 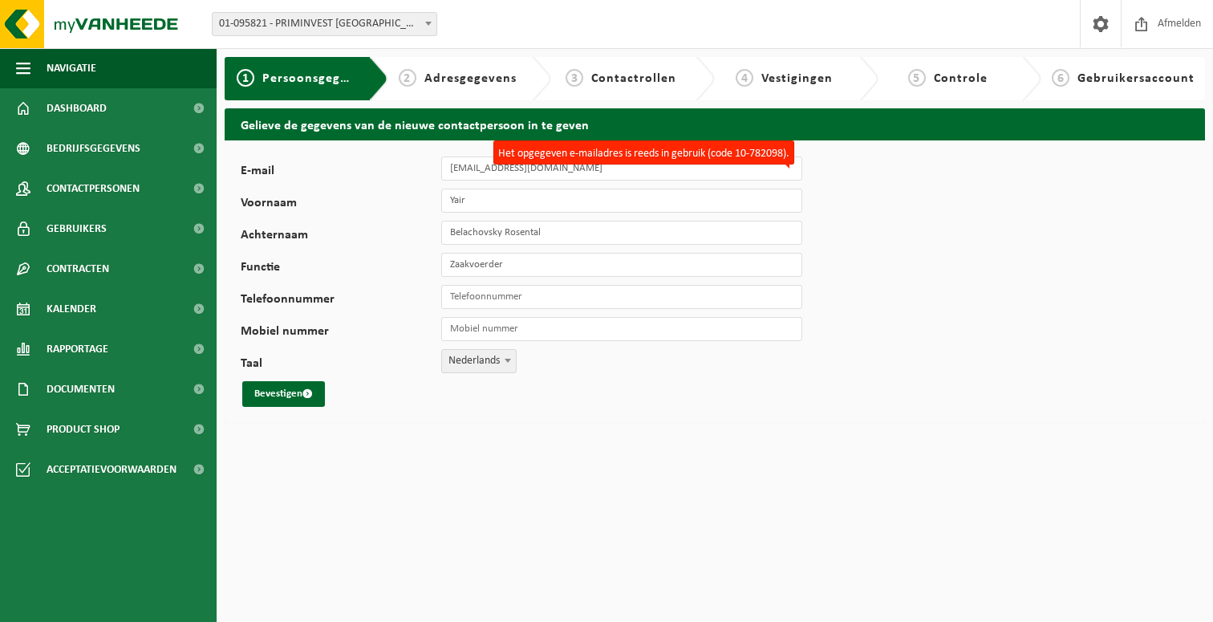 What do you see at coordinates (470, 79) in the screenshot?
I see `span: Adresgegevens` at bounding box center [470, 79].